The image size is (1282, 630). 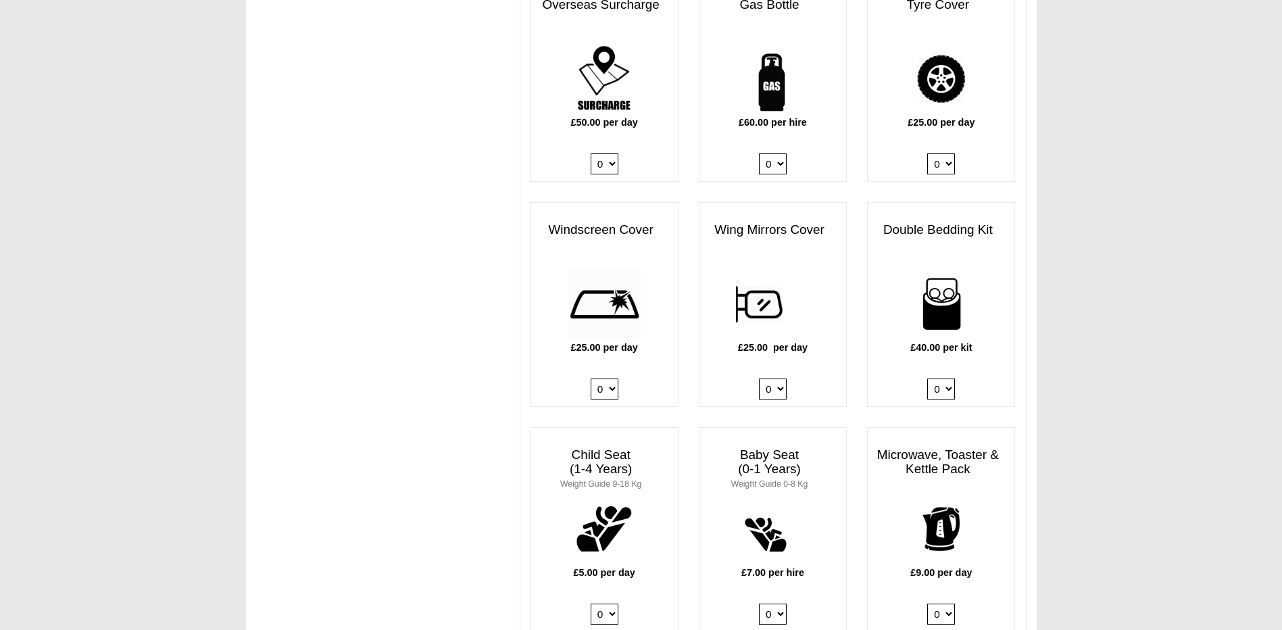 What do you see at coordinates (773, 78) in the screenshot?
I see `img: gas-bottle.png` at bounding box center [773, 78].